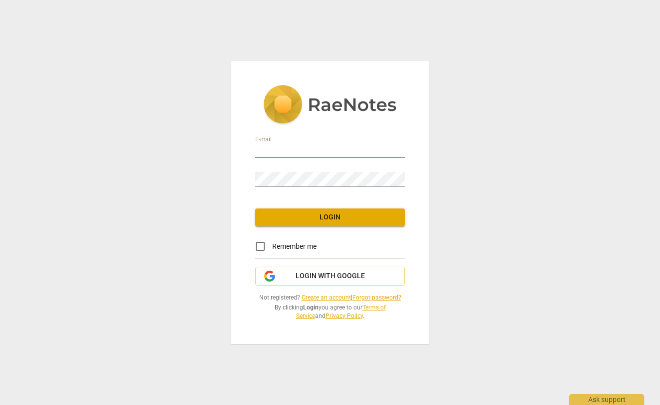  I want to click on button: Login, so click(330, 218).